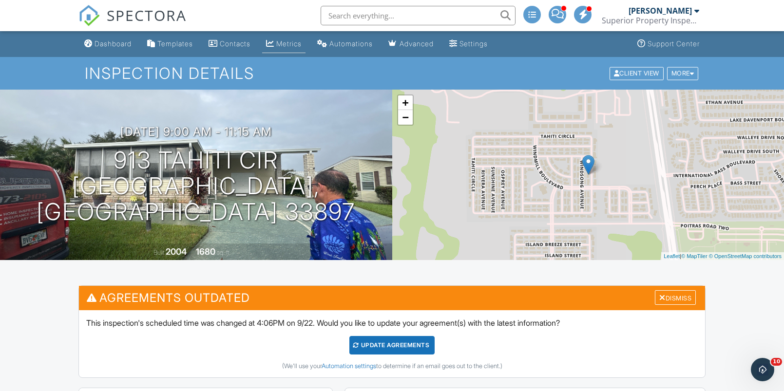  What do you see at coordinates (673, 43) in the screenshot?
I see `div: Support Center` at bounding box center [673, 43].